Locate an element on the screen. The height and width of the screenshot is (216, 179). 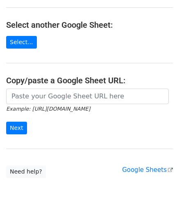
a: Need help? is located at coordinates (26, 172).